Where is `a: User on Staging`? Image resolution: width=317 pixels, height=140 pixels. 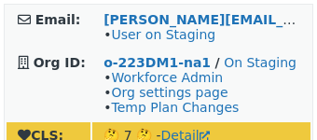 a: User on Staging is located at coordinates (163, 35).